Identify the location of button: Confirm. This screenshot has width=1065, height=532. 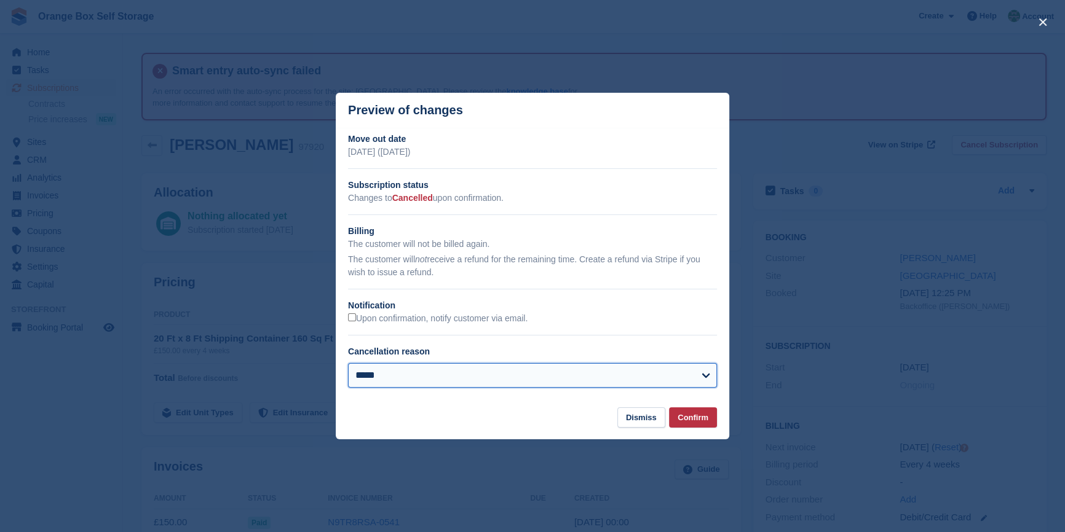
(693, 417).